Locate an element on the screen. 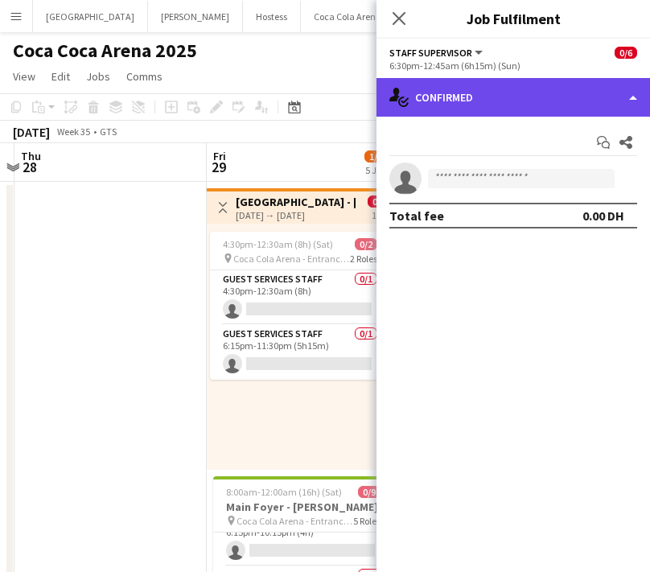 This screenshot has width=650, height=572. span: View is located at coordinates (24, 76).